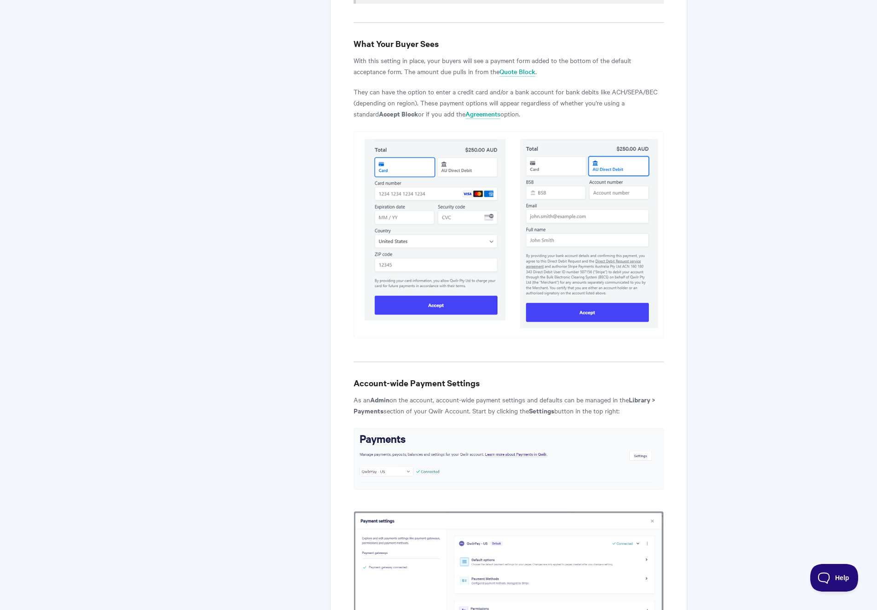 Image resolution: width=877 pixels, height=610 pixels. Describe the element at coordinates (508, 103) in the screenshot. I see `p: They can have the option to enter a credit card and/or a bank account for bank debits like ACH/SE...` at that location.